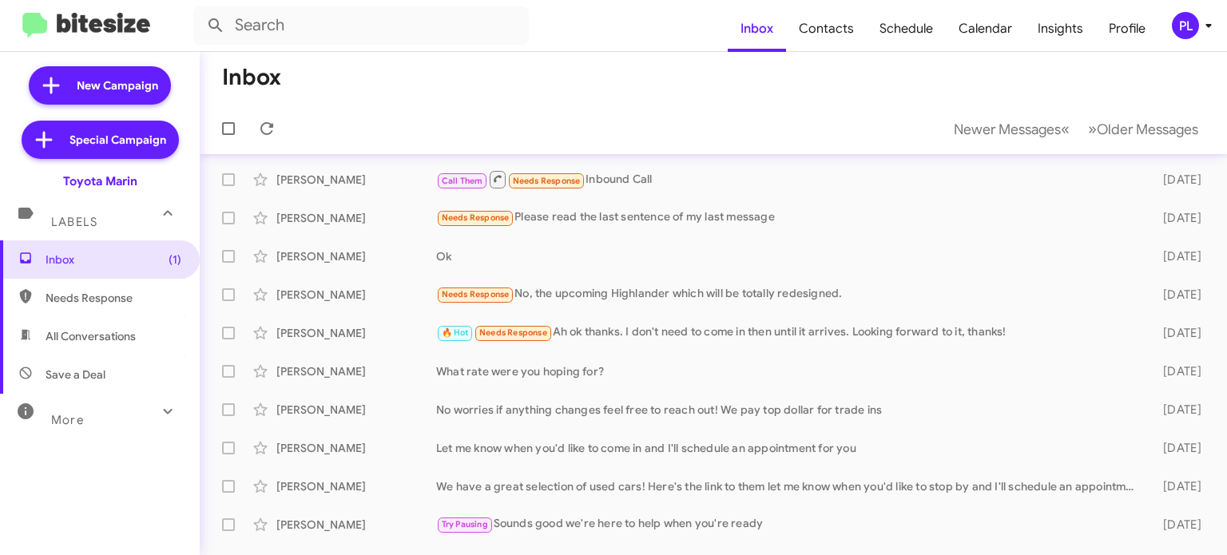  I want to click on input: Search, so click(361, 26).